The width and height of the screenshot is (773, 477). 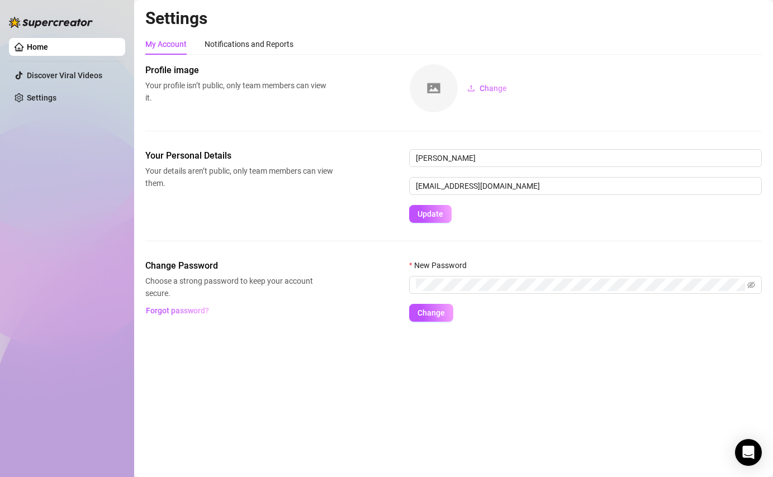 I want to click on span: Update, so click(x=430, y=214).